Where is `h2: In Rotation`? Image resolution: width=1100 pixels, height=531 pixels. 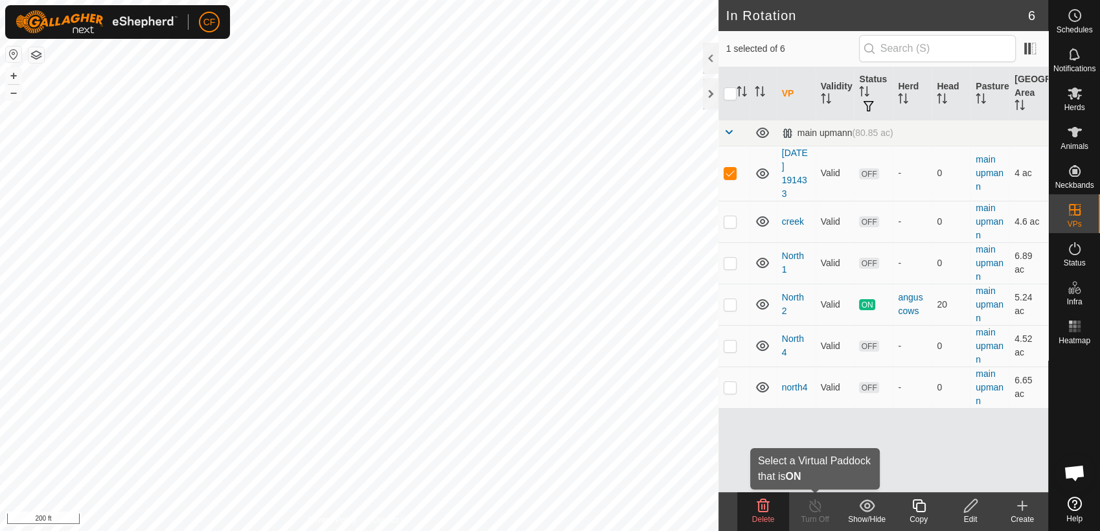
h2: In Rotation is located at coordinates (877, 16).